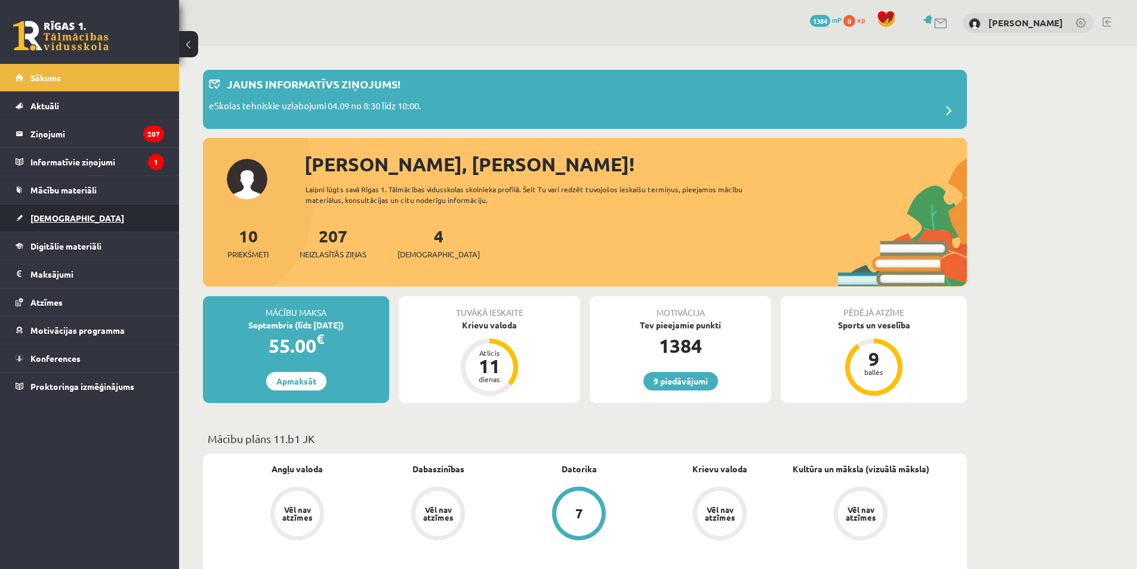  What do you see at coordinates (47, 302) in the screenshot?
I see `span: Atzīmes` at bounding box center [47, 302].